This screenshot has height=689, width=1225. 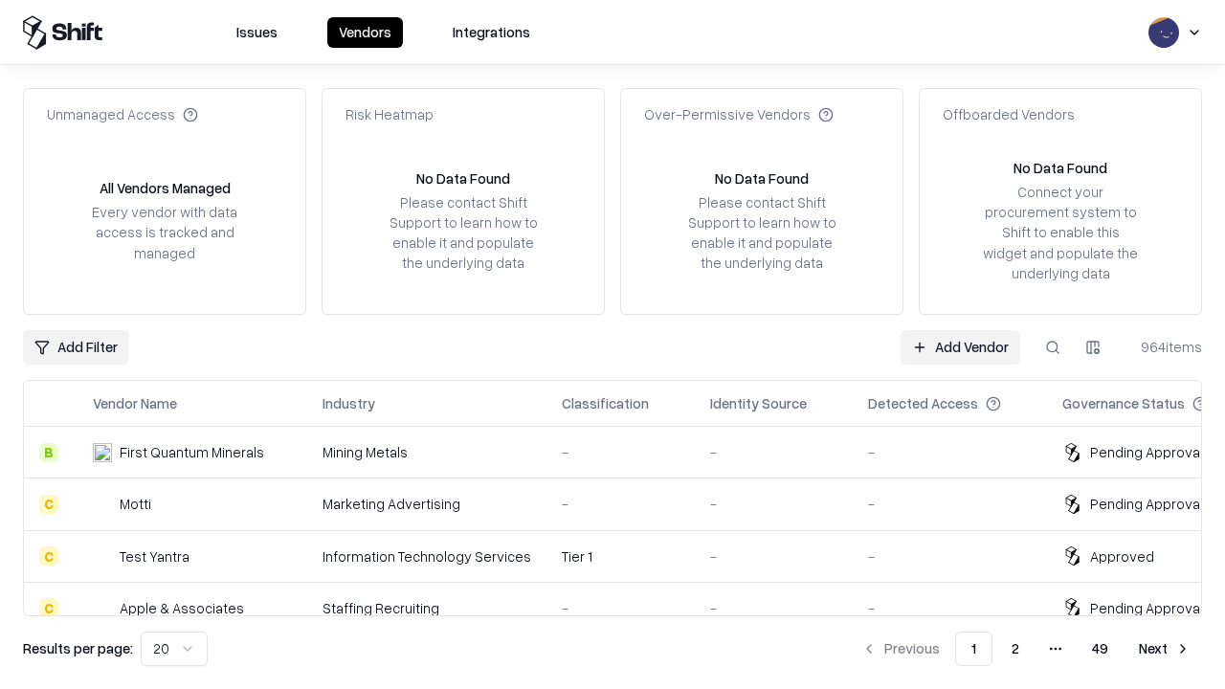 I want to click on button: Next, so click(x=1165, y=649).